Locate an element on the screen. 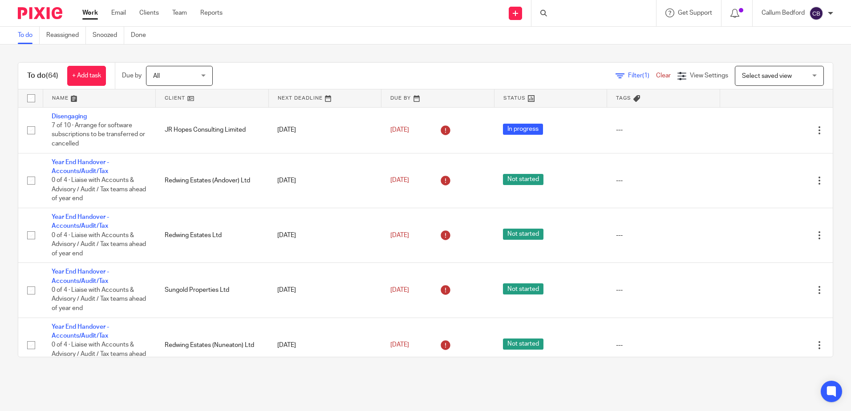  td: Redwing Estates (Andover) Ltd is located at coordinates (212, 180).